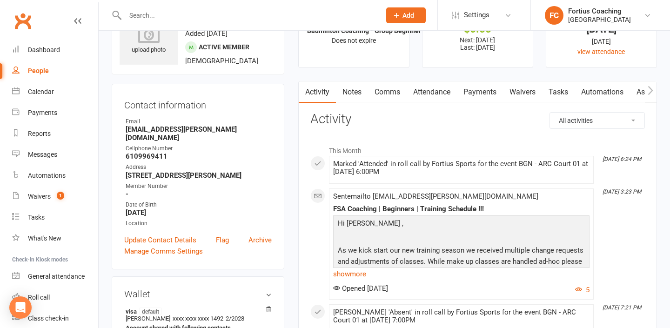  What do you see at coordinates (55, 154) in the screenshot?
I see `a: Messages` at bounding box center [55, 154].